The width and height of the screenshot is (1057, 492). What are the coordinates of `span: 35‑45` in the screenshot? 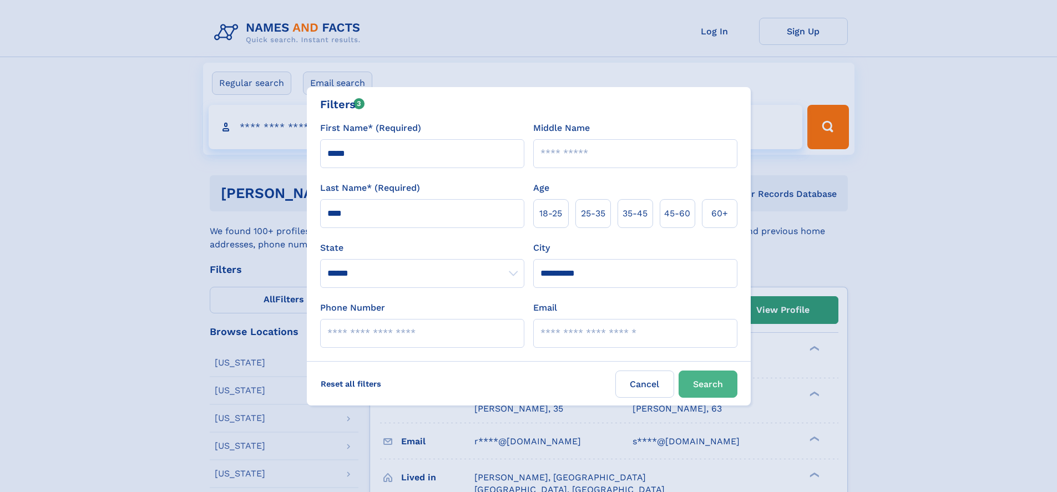 It's located at (635, 214).